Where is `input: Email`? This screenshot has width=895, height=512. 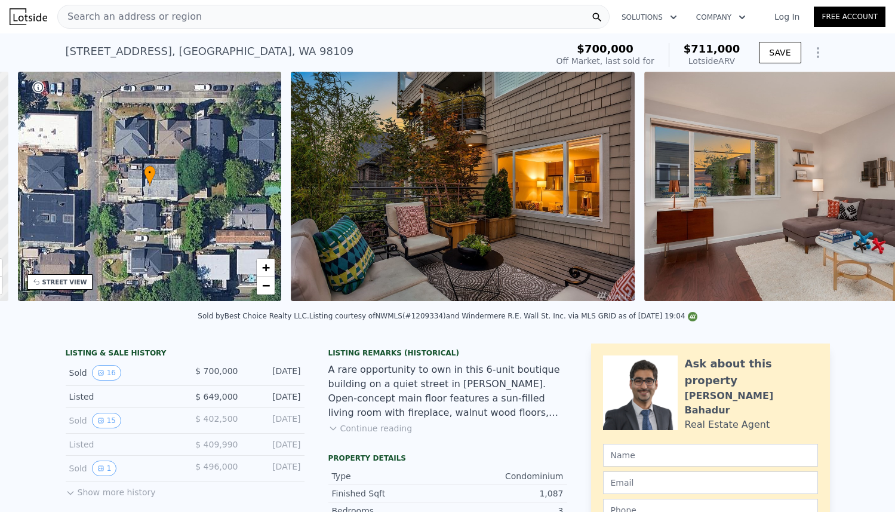 input: Email is located at coordinates (710, 482).